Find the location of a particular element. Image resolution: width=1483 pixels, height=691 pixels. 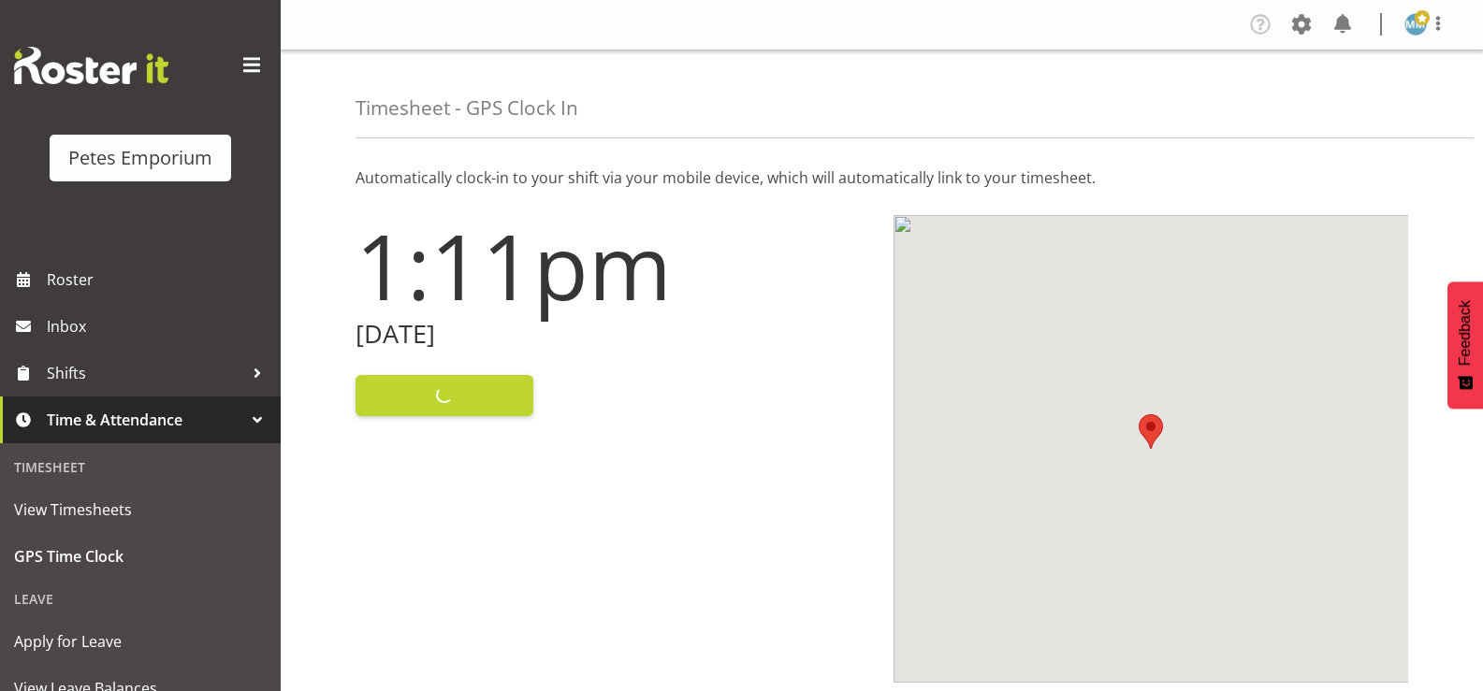

img: Rosterit website logo is located at coordinates (91, 65).